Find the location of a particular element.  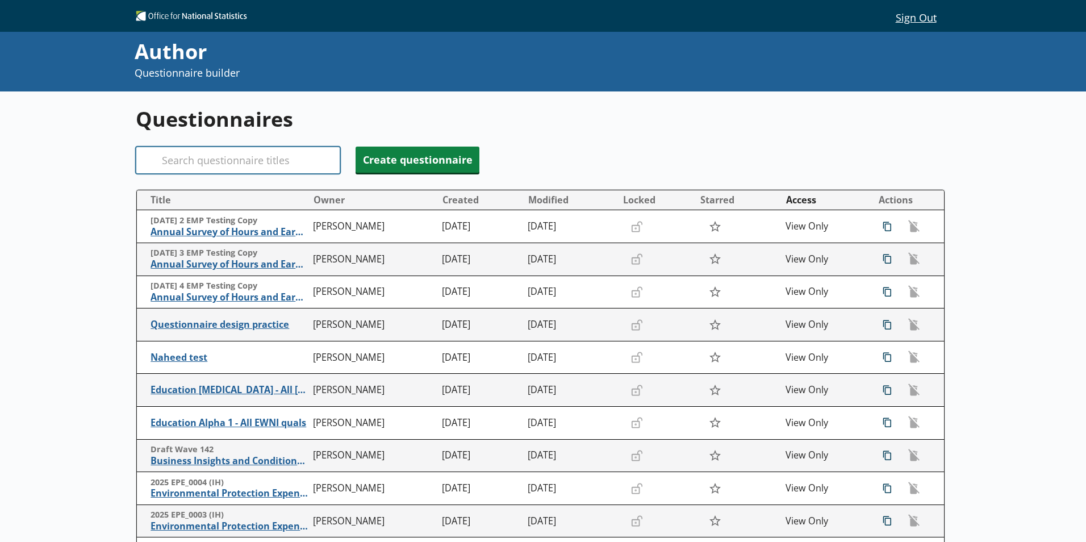

span: Create questionnaire is located at coordinates (417, 160).